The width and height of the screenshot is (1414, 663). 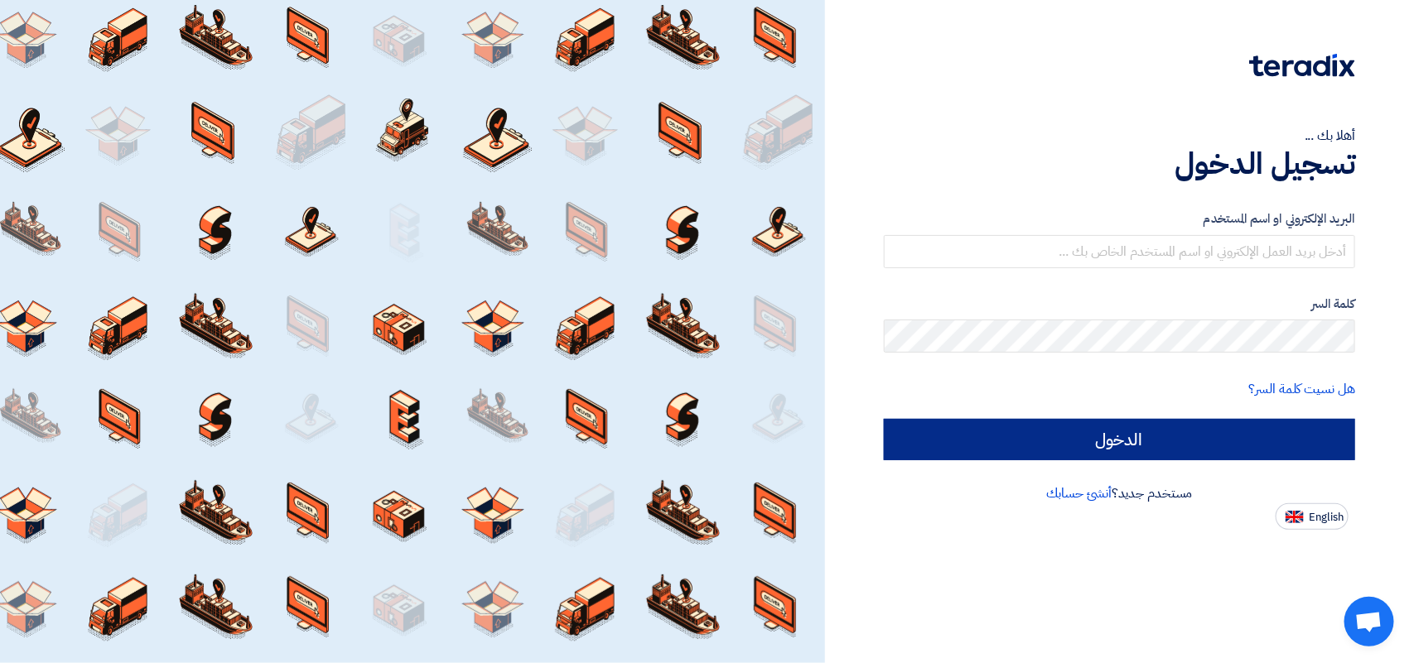 What do you see at coordinates (1302, 389) in the screenshot?
I see `a: هل نسيت كلمة السر؟` at bounding box center [1302, 389].